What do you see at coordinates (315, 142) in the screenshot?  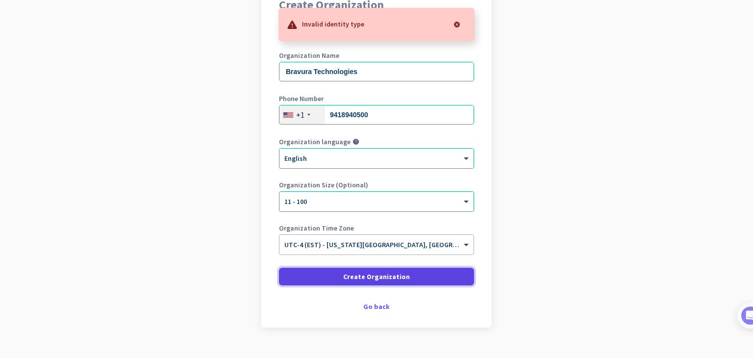 I see `label: Organization language` at bounding box center [315, 142].